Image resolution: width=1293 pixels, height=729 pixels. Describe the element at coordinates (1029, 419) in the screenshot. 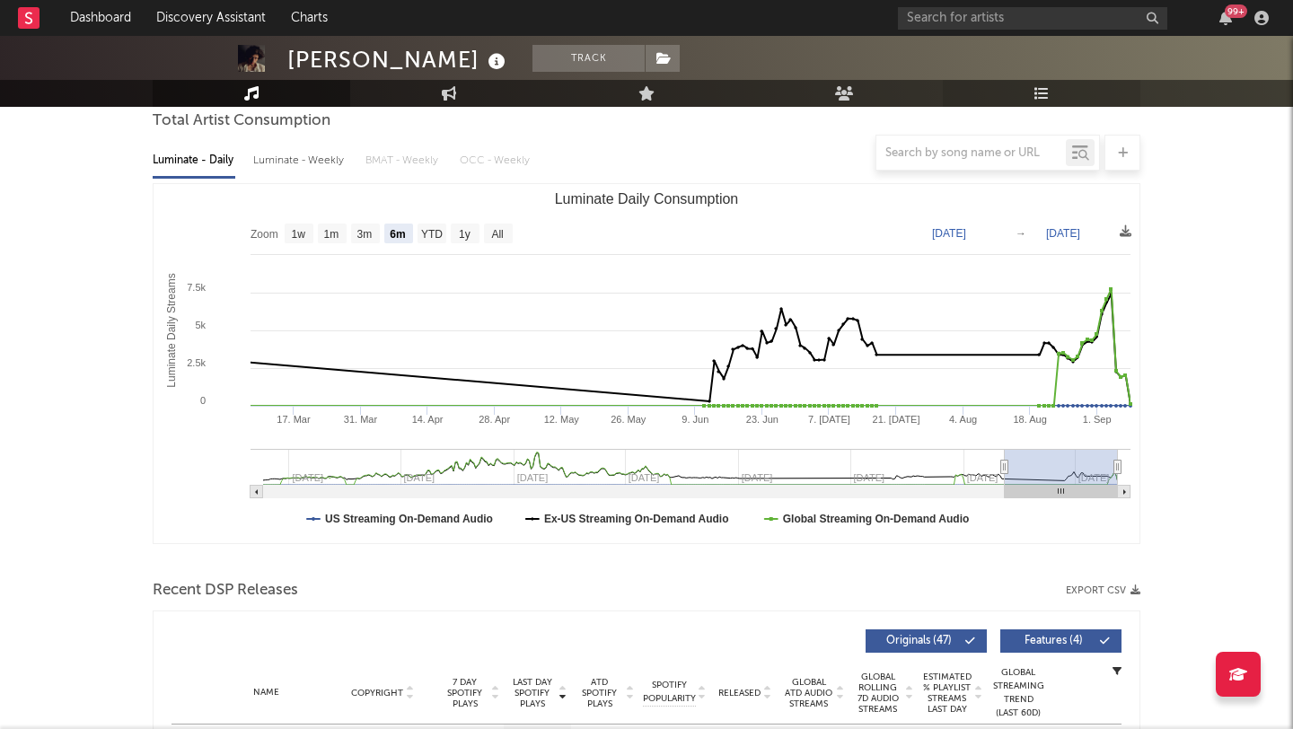

I see `text: 18. Aug` at that location.